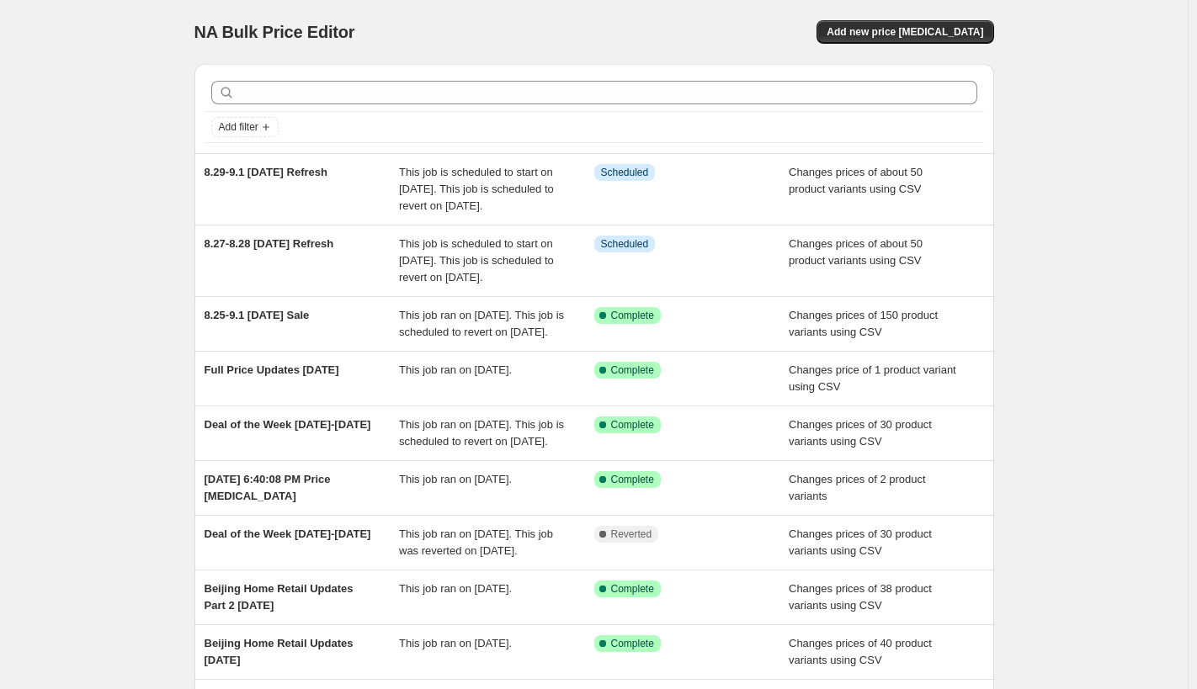  I want to click on span: Add filter, so click(238, 127).